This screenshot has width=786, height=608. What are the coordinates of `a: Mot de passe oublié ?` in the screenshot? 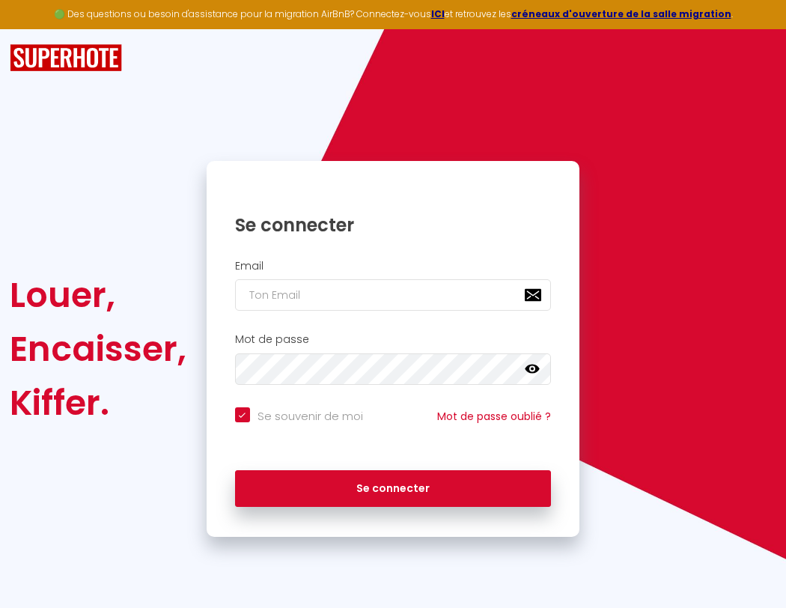 It's located at (494, 416).